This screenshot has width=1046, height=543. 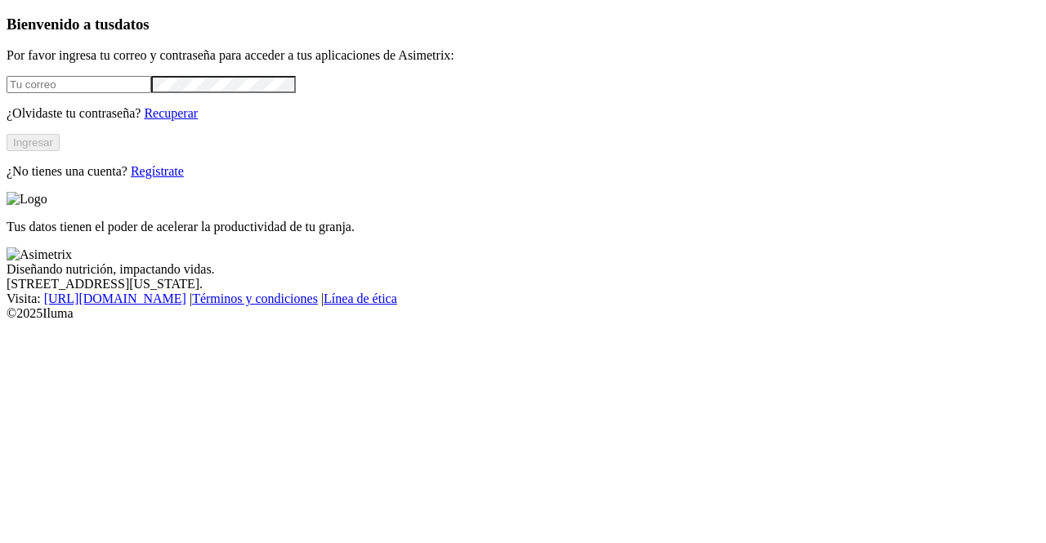 I want to click on p: Tus datos tienen el poder de acelerar la productividad de tu granja., so click(x=523, y=227).